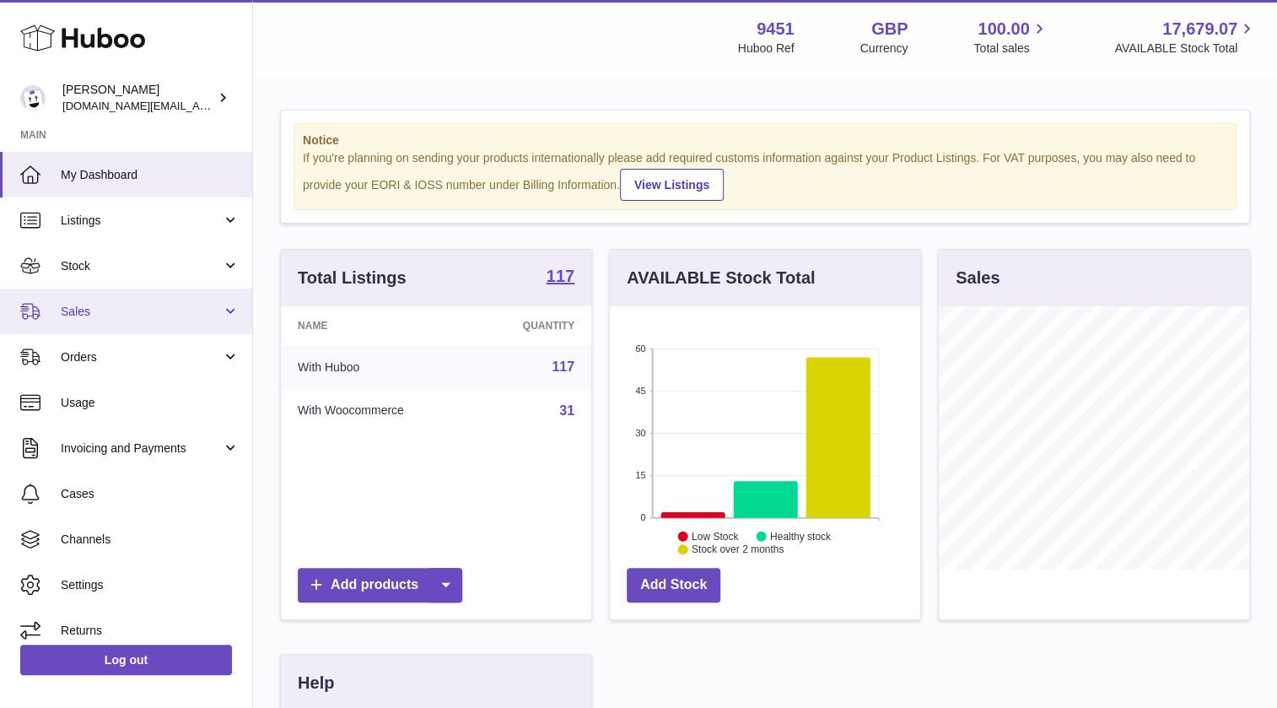 This screenshot has height=708, width=1277. Describe the element at coordinates (640, 433) in the screenshot. I see `text: 30` at that location.